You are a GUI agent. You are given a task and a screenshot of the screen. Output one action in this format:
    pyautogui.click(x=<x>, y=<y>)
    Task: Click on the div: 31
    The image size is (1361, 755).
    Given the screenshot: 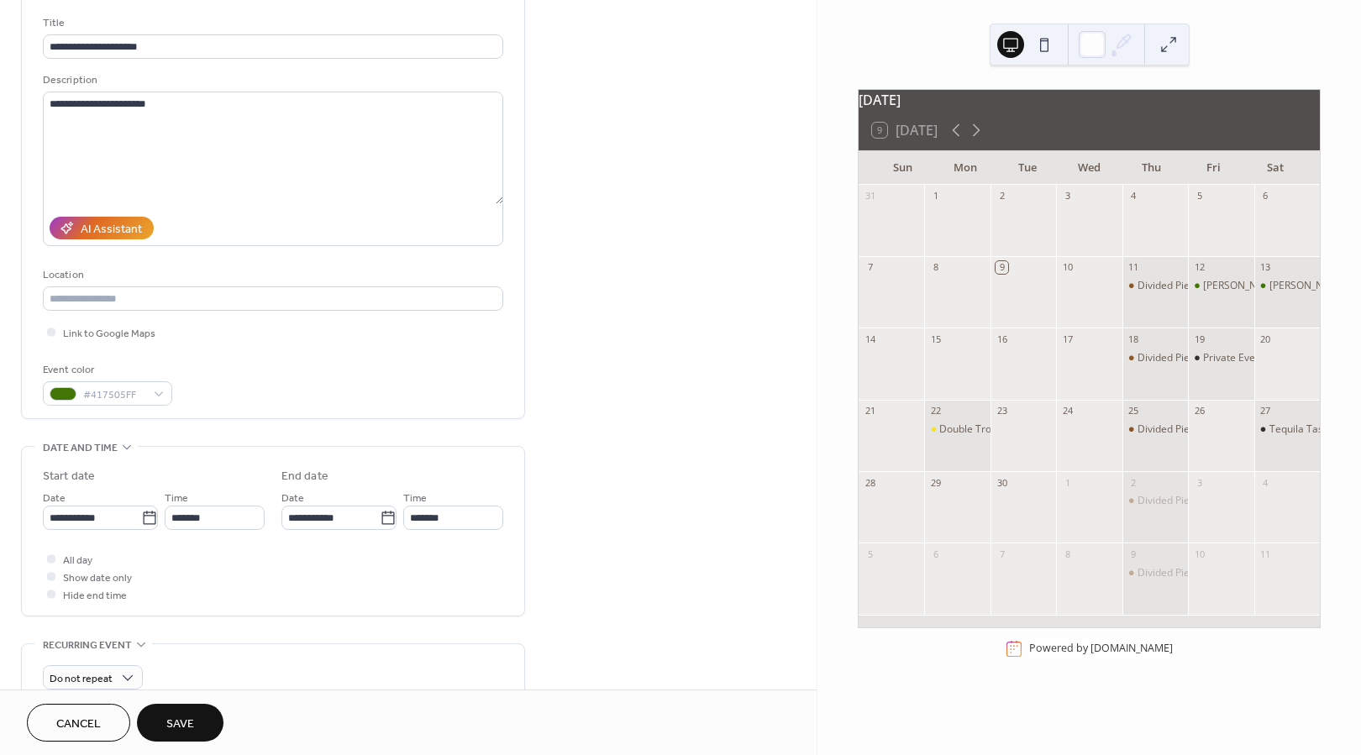 What is the action you would take?
    pyautogui.click(x=870, y=196)
    